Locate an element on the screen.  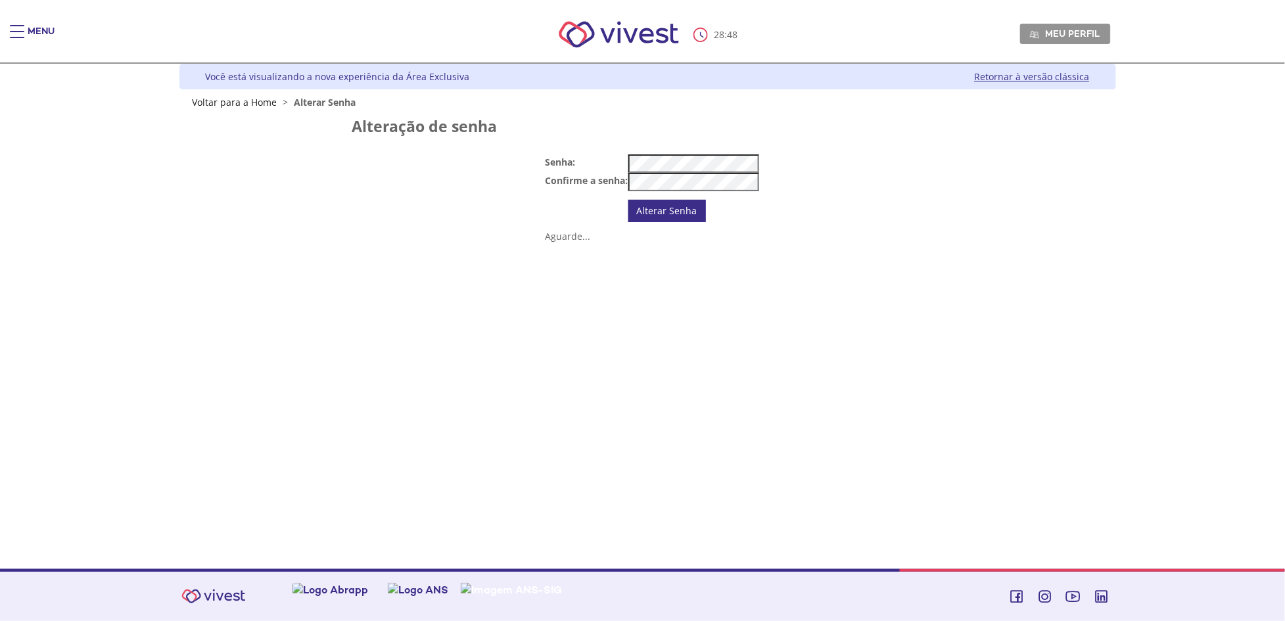
section: <span lang="pt-BR" dir="ltr">Alteração de Senha - Logado</span> is located at coordinates (647, 208).